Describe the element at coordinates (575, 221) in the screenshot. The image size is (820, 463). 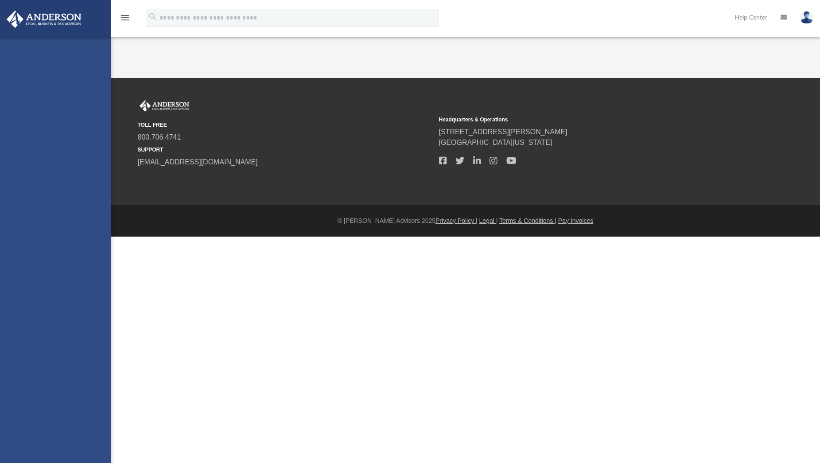
I see `a: Pay Invoices` at that location.